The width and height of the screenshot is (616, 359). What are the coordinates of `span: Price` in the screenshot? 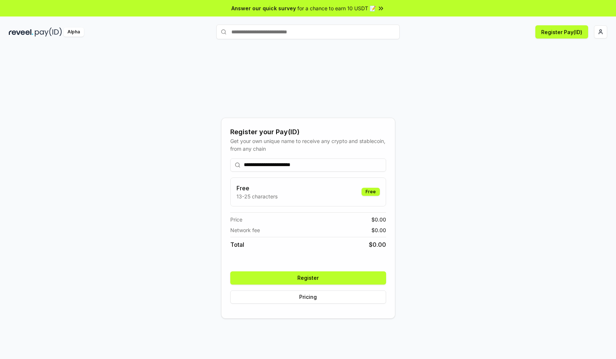 It's located at (236, 219).